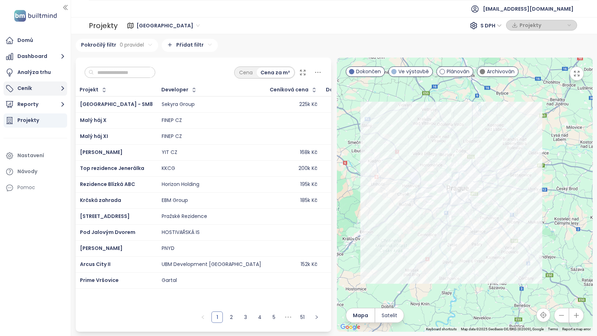 The width and height of the screenshot is (597, 336). I want to click on span: right, so click(317, 317).